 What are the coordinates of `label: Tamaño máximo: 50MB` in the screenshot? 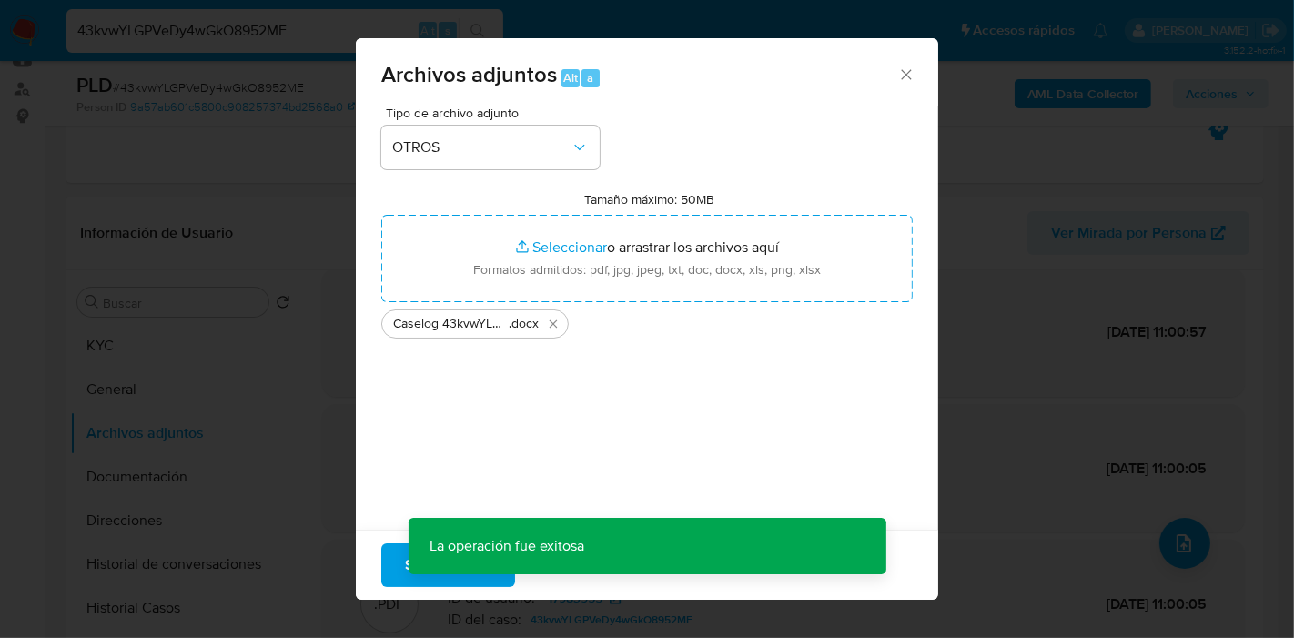 It's located at (650, 199).